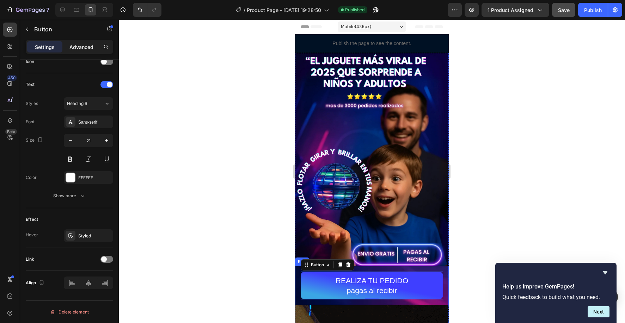 This screenshot has height=323, width=625. What do you see at coordinates (27, 10) in the screenshot?
I see `button: 7` at bounding box center [27, 10].